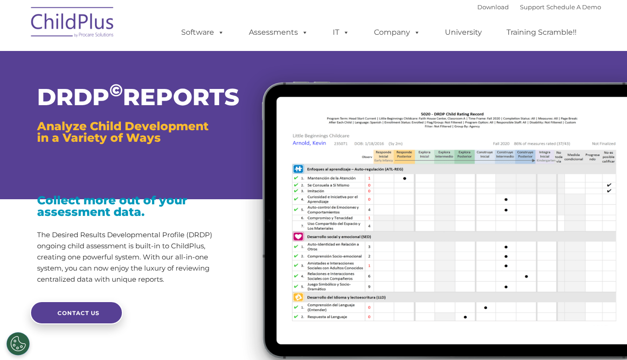 The width and height of the screenshot is (627, 360). I want to click on span: CONTACT US, so click(78, 313).